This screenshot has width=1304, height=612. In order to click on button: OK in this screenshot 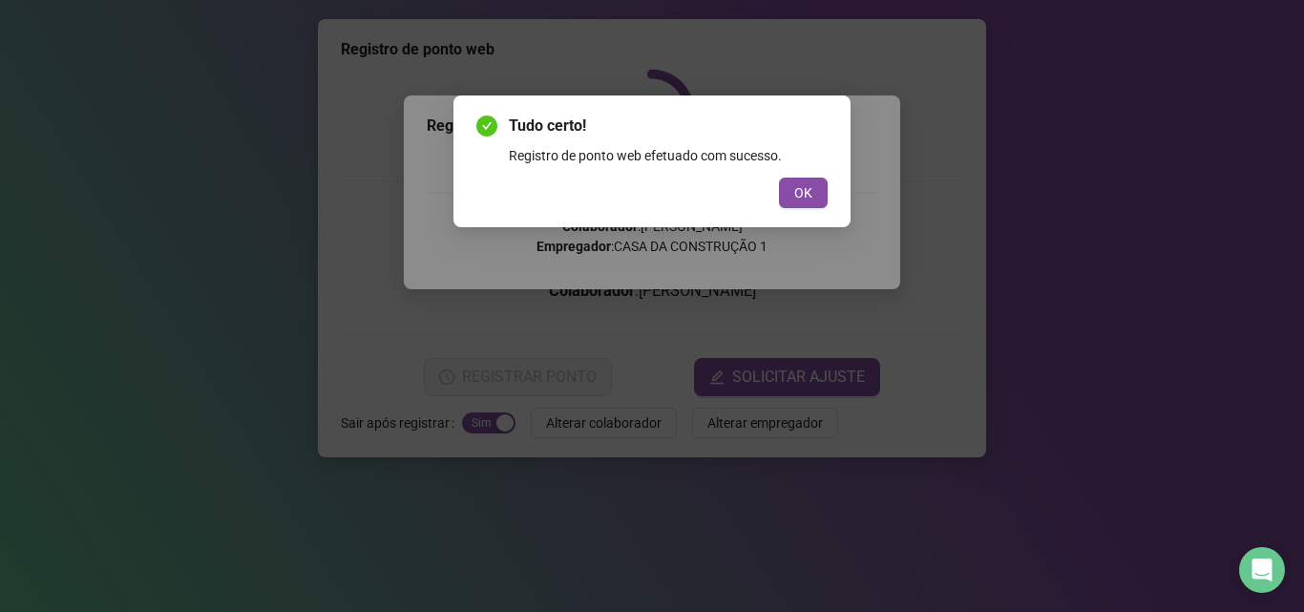, I will do `click(803, 193)`.